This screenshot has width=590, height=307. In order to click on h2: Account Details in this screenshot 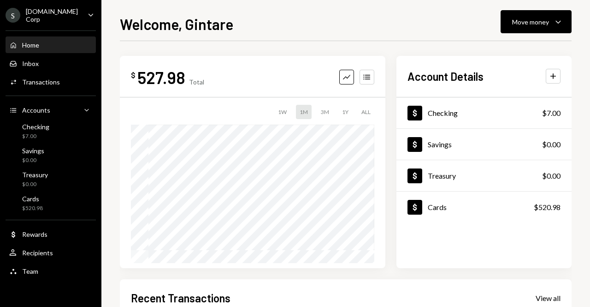, I will do `click(445, 76)`.